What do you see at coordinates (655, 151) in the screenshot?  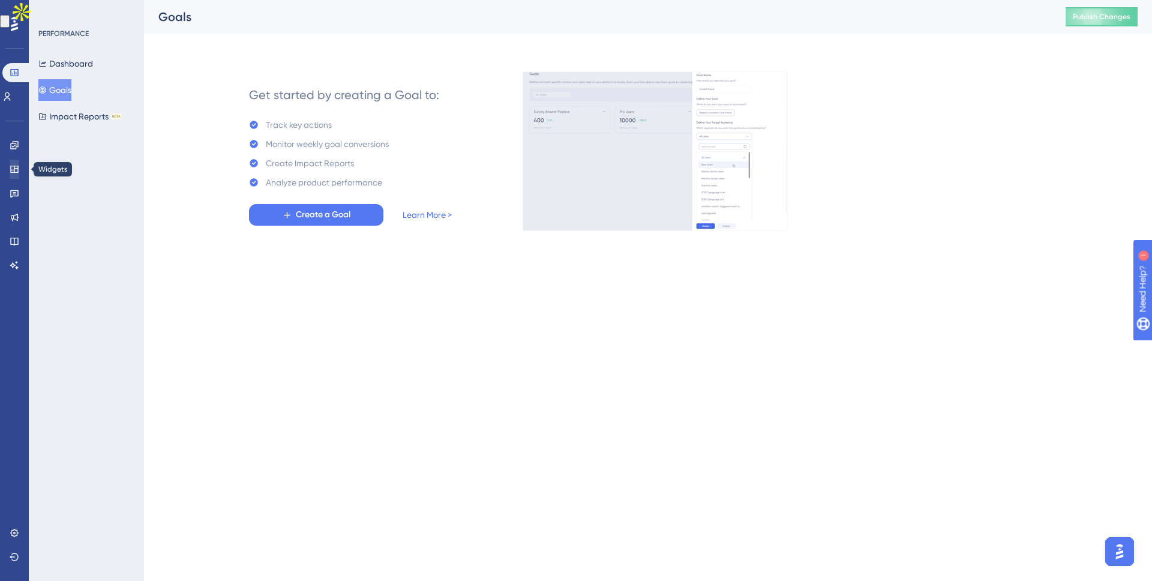 I see `img: 4ba7ac607e596fd2f9ec34f7978dce69.gif` at bounding box center [655, 151].